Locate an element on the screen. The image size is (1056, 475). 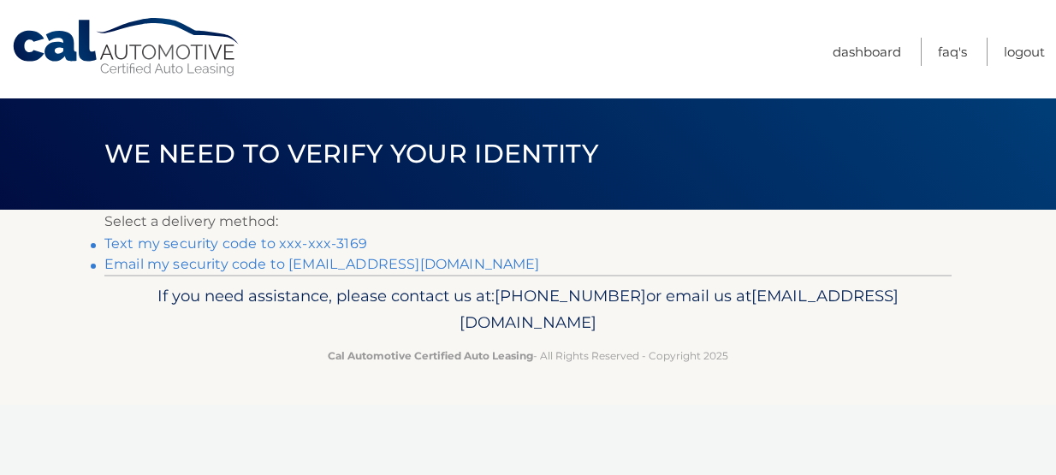
a: FAQ's is located at coordinates (953, 51).